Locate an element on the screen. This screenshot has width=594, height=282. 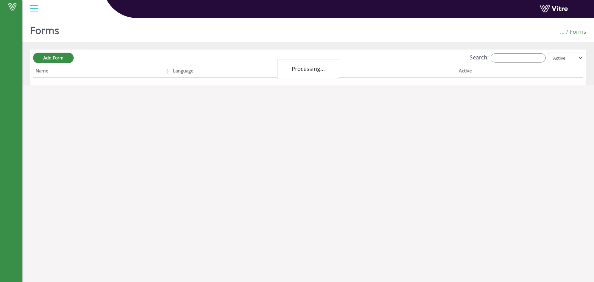
li: Forms is located at coordinates (575, 32).